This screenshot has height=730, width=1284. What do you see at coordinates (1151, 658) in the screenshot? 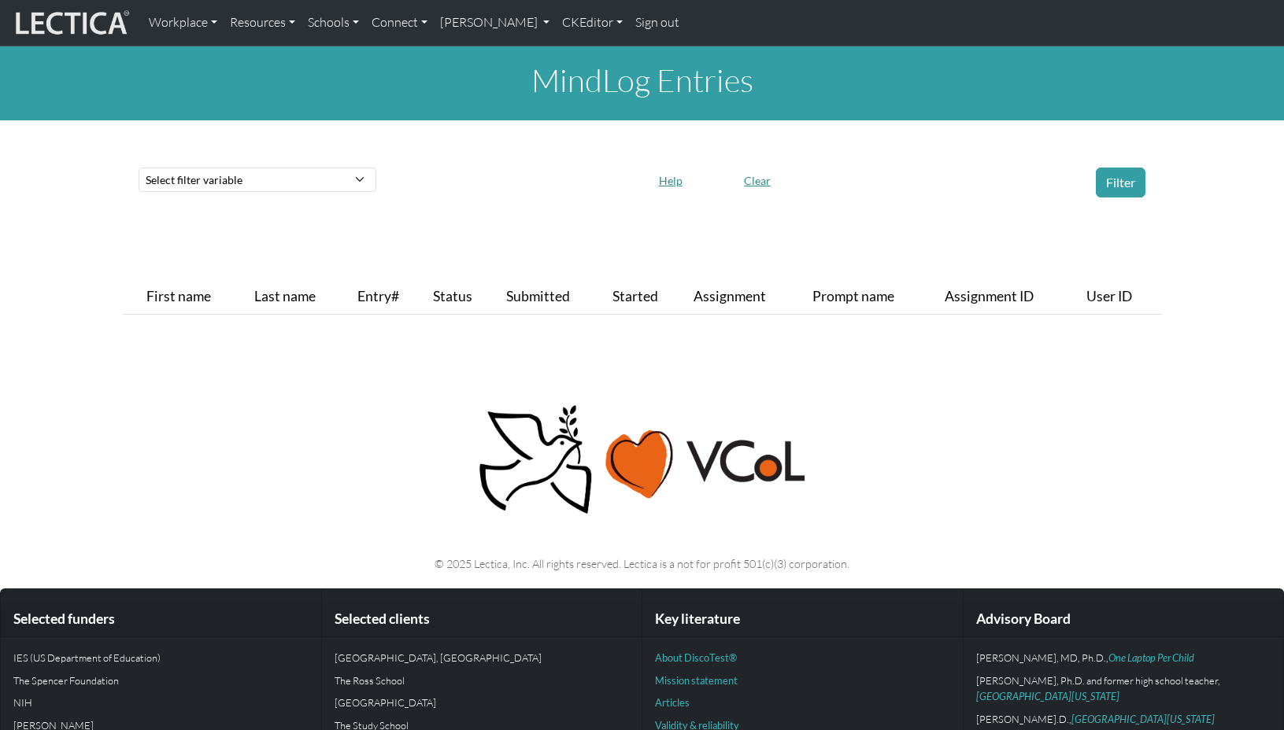
I see `a: One Laptop Per Child` at bounding box center [1151, 658].